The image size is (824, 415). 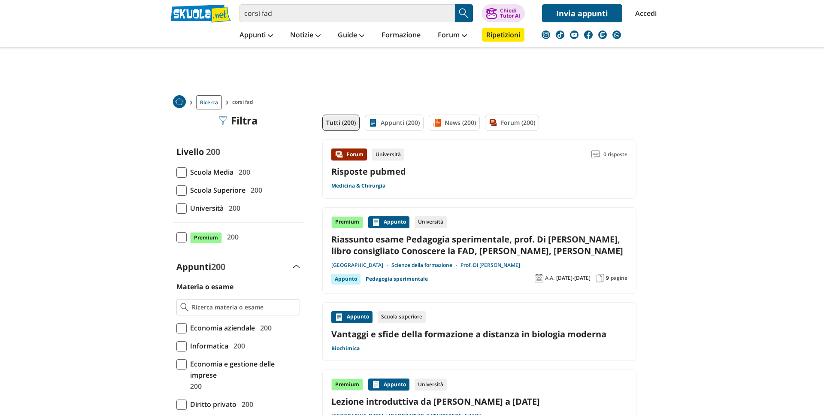 I want to click on img: Ricerca materia o esame, so click(x=184, y=307).